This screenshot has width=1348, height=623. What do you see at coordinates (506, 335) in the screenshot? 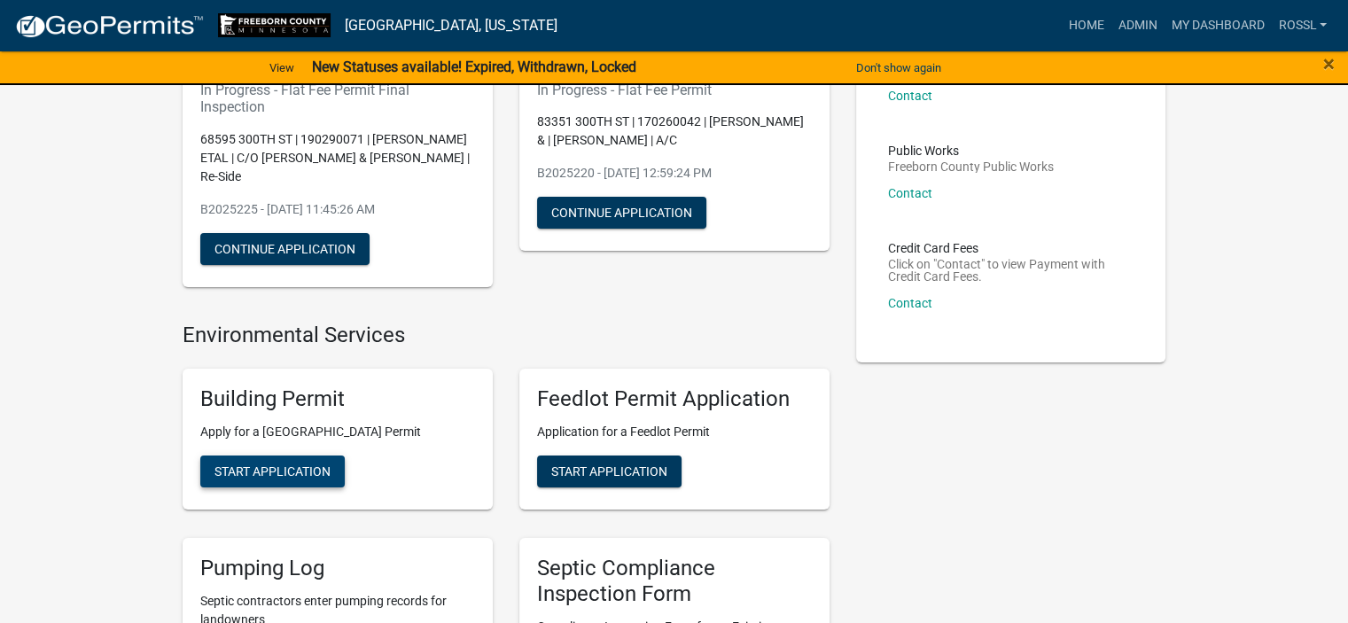
I see `h4: Environmental Services` at bounding box center [506, 335].